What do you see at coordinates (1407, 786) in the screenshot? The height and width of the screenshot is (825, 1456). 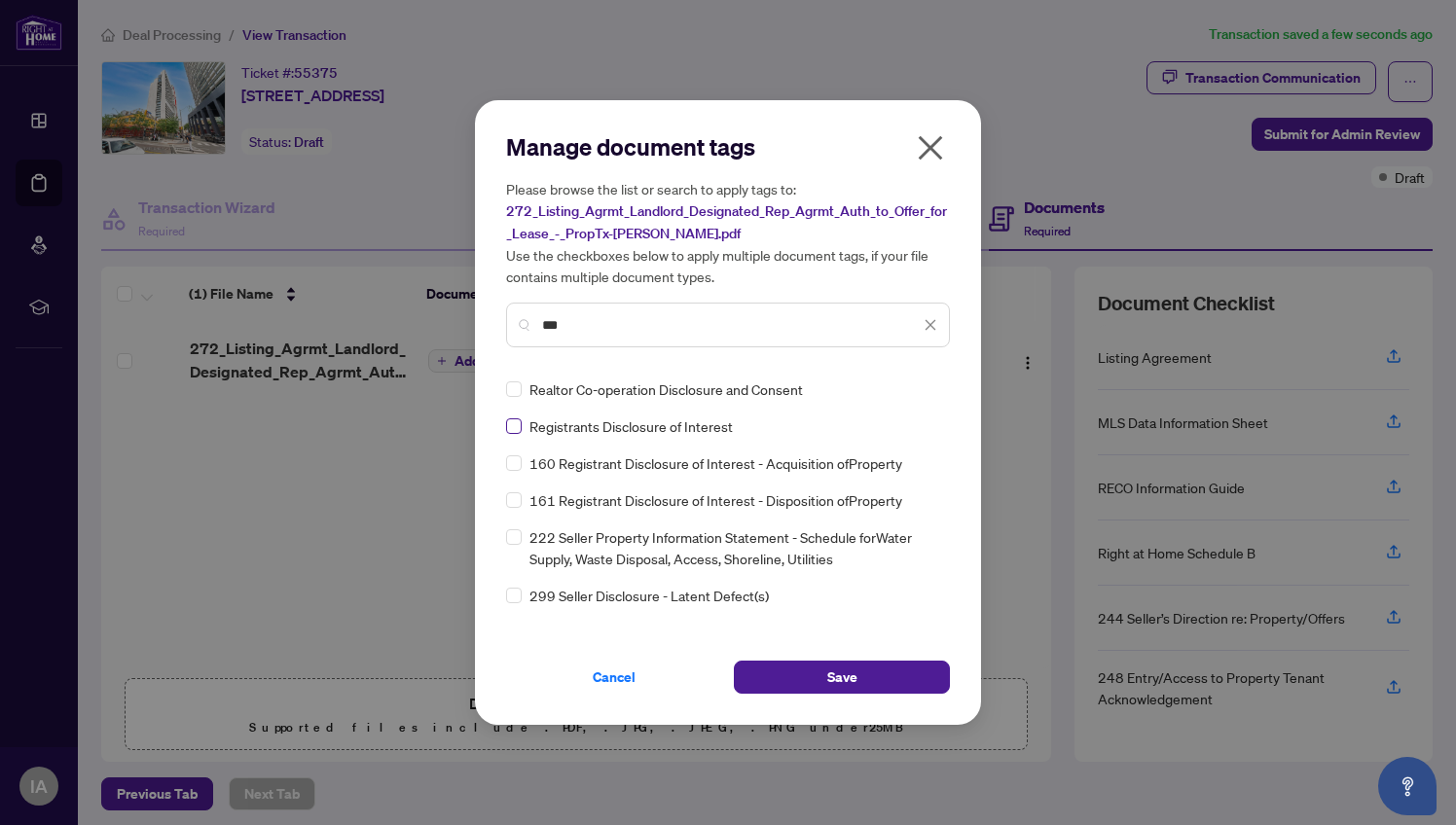 I see `button: Open asap` at bounding box center [1407, 786].